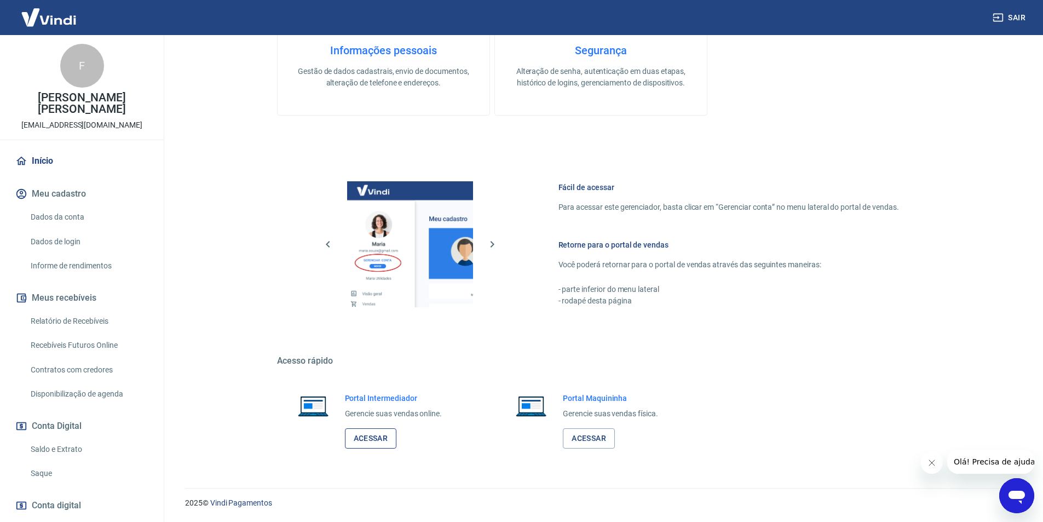  Describe the element at coordinates (394, 413) in the screenshot. I see `p: Gerencie suas vendas online.` at that location.